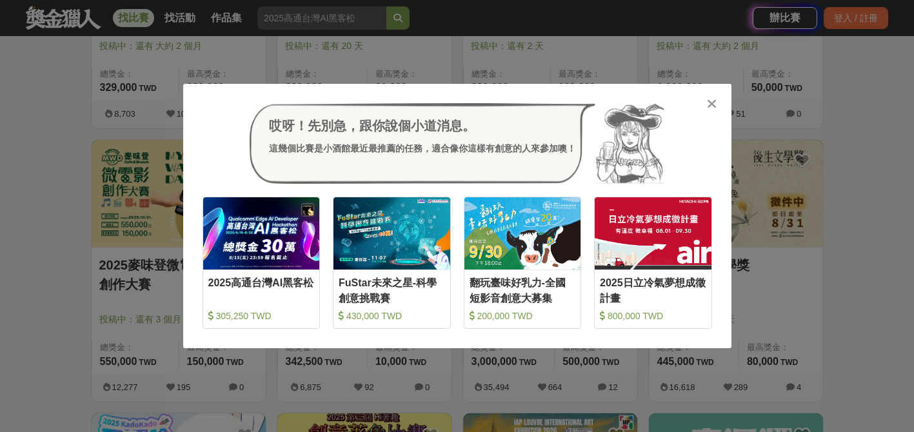  What do you see at coordinates (653, 316) in the screenshot?
I see `div: 800,000 TWD` at bounding box center [653, 316].